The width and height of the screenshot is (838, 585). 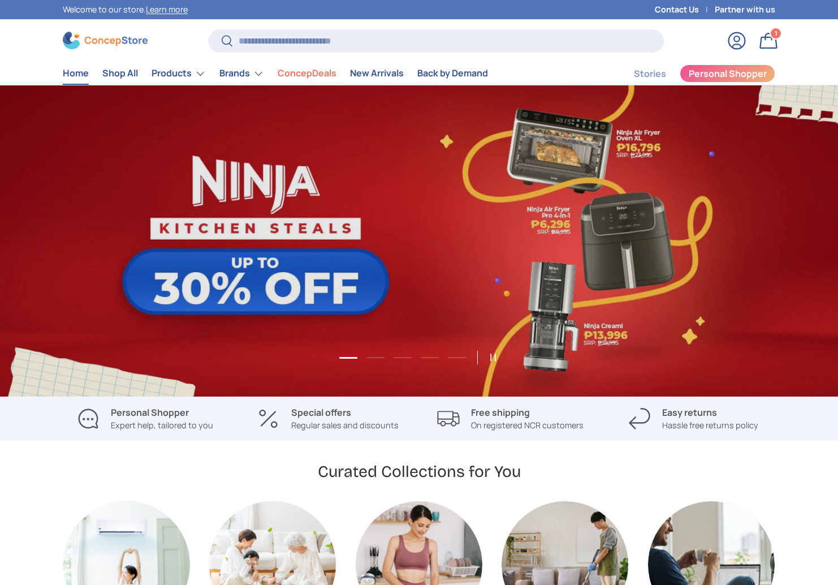 What do you see at coordinates (650, 73) in the screenshot?
I see `a: Stories` at bounding box center [650, 73].